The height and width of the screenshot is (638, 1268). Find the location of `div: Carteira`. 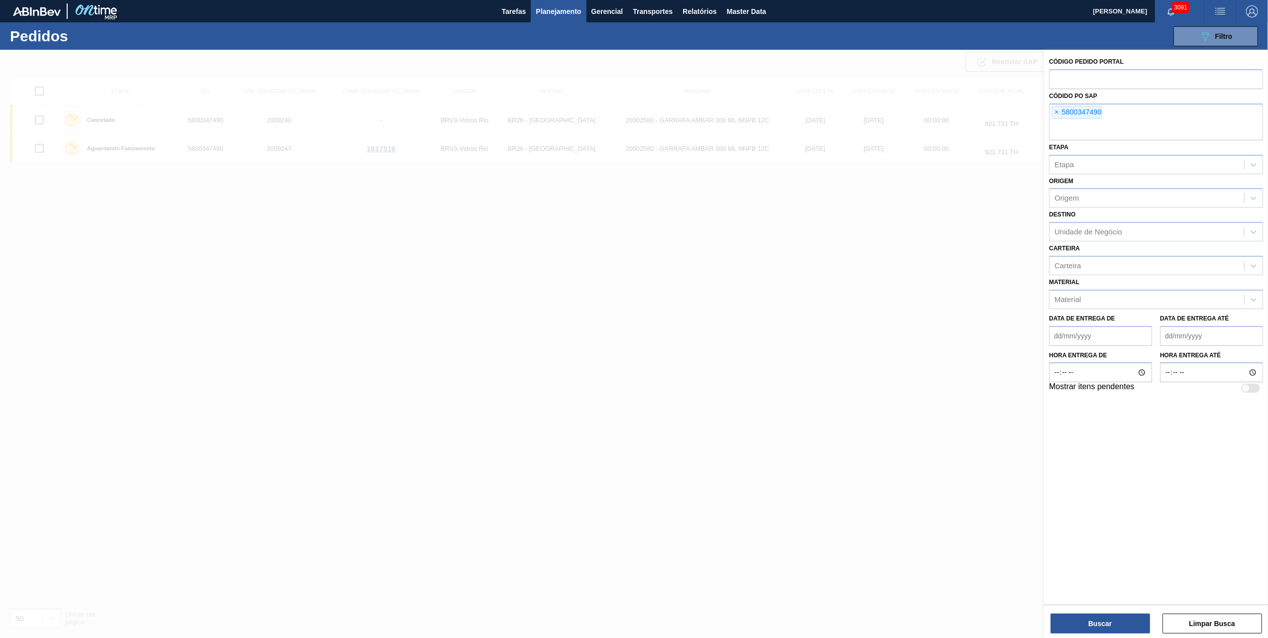

div: Carteira is located at coordinates (1067, 265).